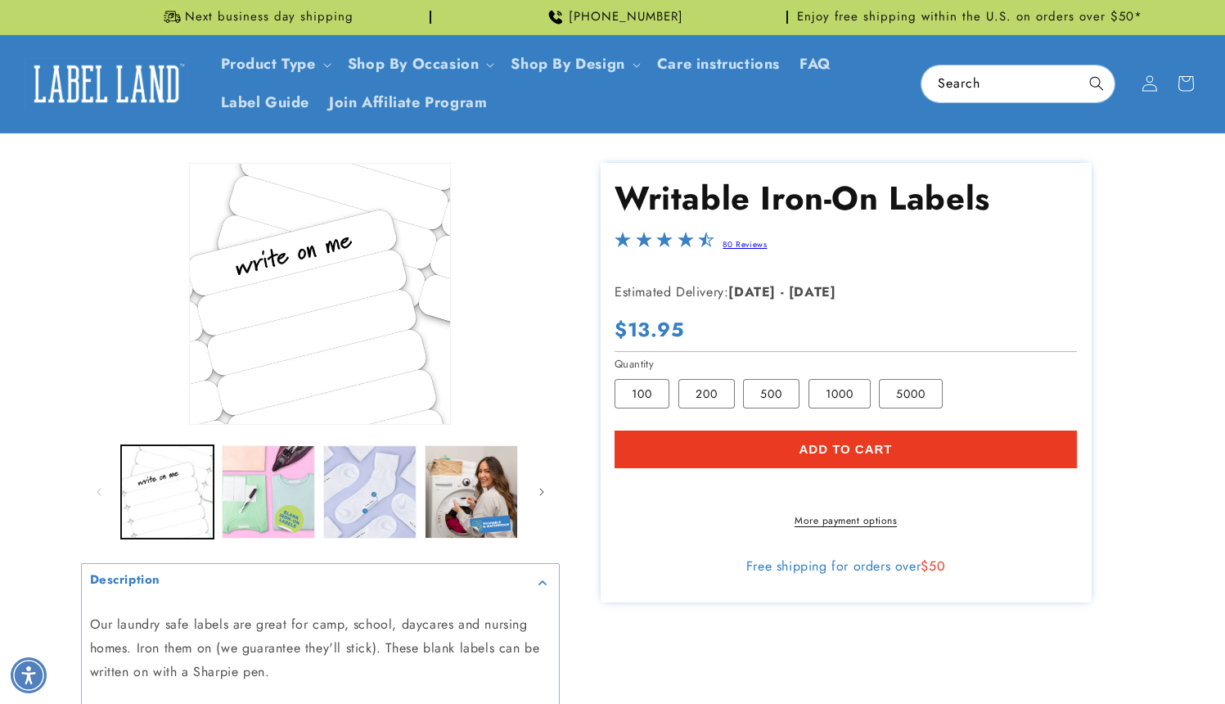 This screenshot has width=1225, height=704. I want to click on img: Label Land, so click(106, 83).